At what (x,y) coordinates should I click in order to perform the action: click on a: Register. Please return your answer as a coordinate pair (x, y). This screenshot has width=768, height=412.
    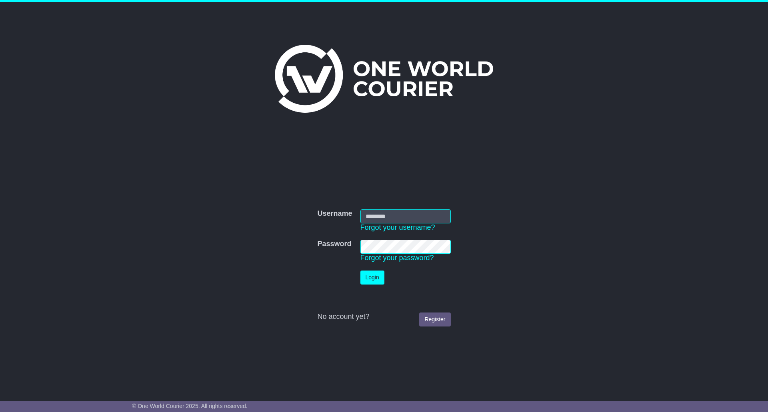
    Looking at the image, I should click on (435, 319).